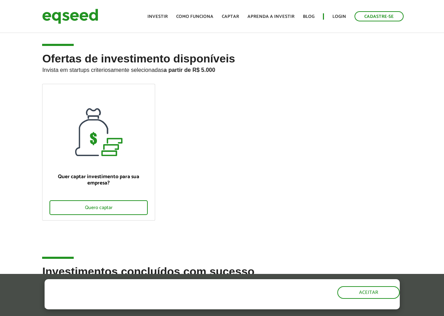 The width and height of the screenshot is (444, 316). What do you see at coordinates (189, 70) in the screenshot?
I see `strong: a partir de R$ 5.000` at bounding box center [189, 70].